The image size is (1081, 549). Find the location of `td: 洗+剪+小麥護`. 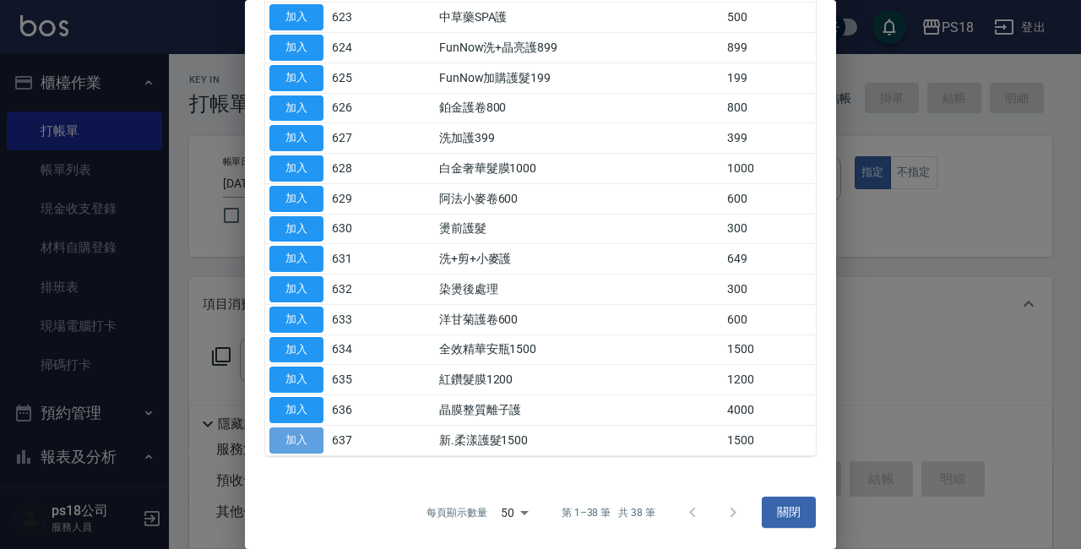

td: 洗+剪+小麥護 is located at coordinates (579, 259).